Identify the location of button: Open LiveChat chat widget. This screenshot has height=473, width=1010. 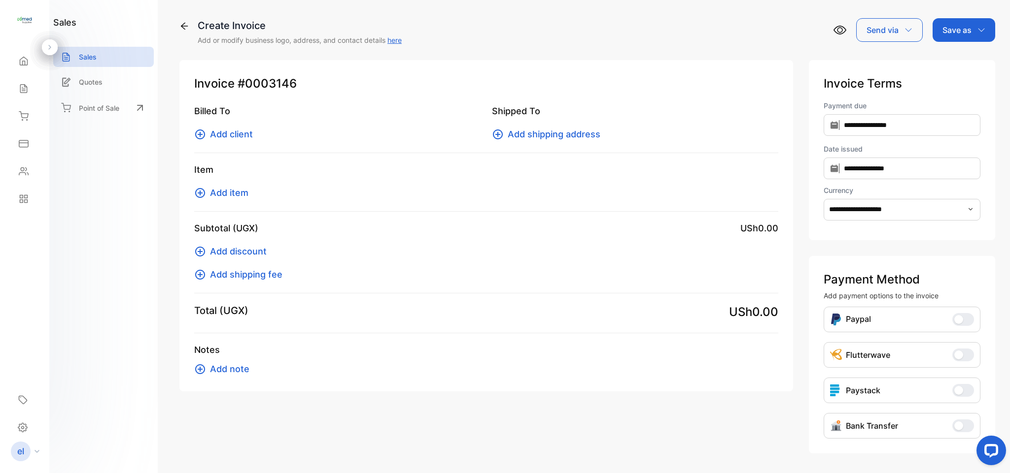
(23, 19).